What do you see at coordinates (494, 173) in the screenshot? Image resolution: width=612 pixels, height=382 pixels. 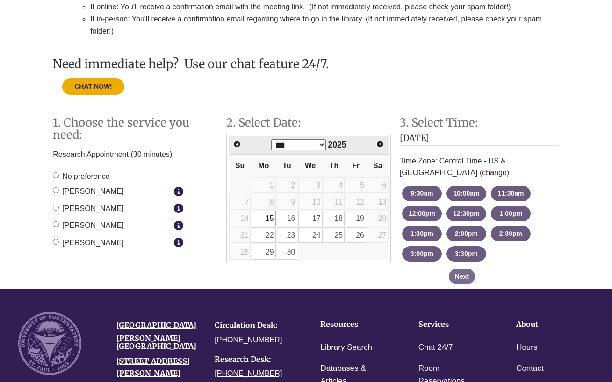 I see `a: change` at bounding box center [494, 173].